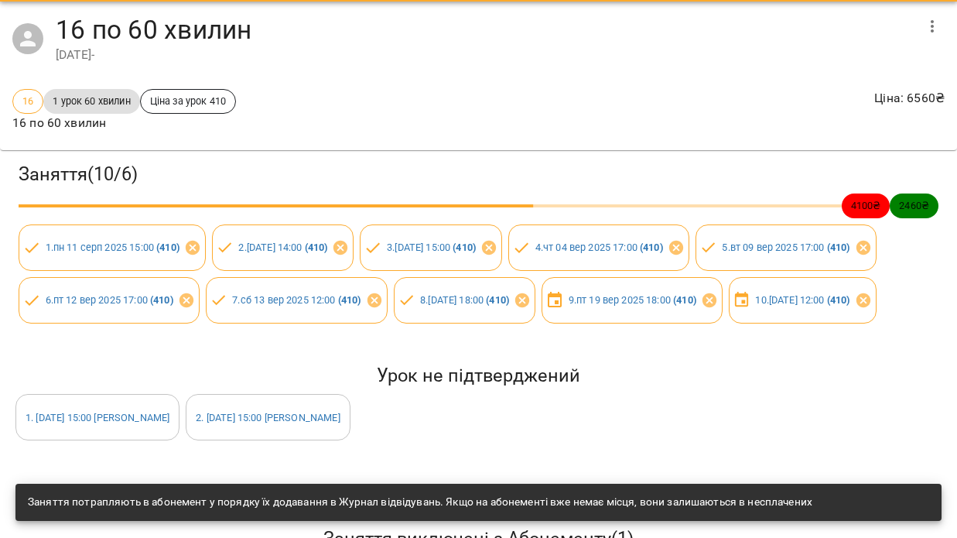 This screenshot has width=957, height=538. I want to click on a: 4.чт 04 вер 2025 17:00 (410), so click(599, 247).